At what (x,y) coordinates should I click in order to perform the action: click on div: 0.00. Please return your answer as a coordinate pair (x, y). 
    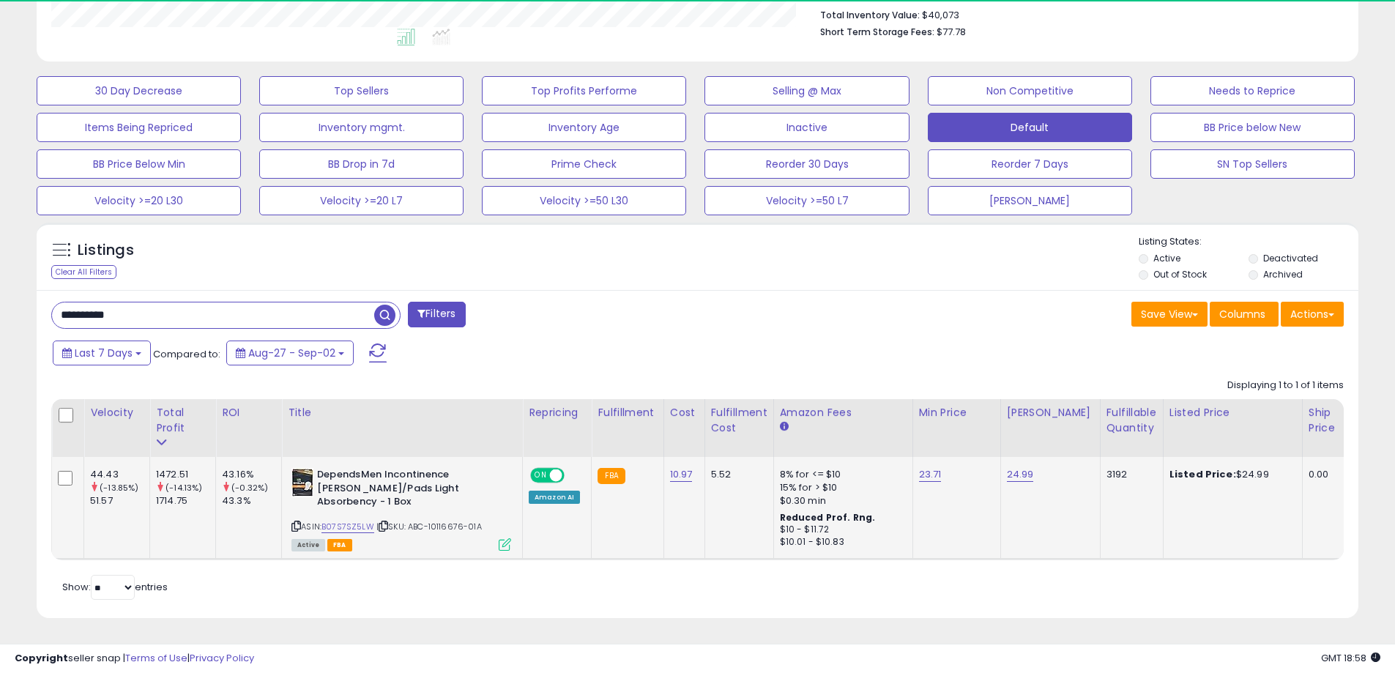
    Looking at the image, I should click on (1321, 475).